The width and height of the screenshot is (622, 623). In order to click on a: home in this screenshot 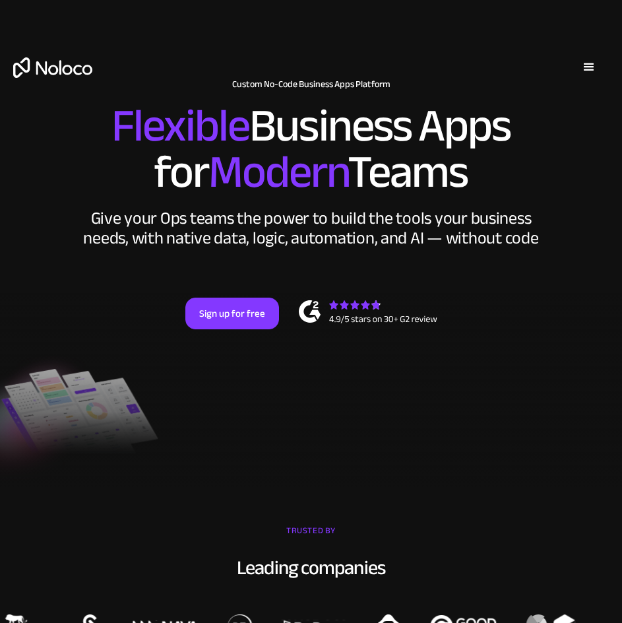, I will do `click(53, 67)`.